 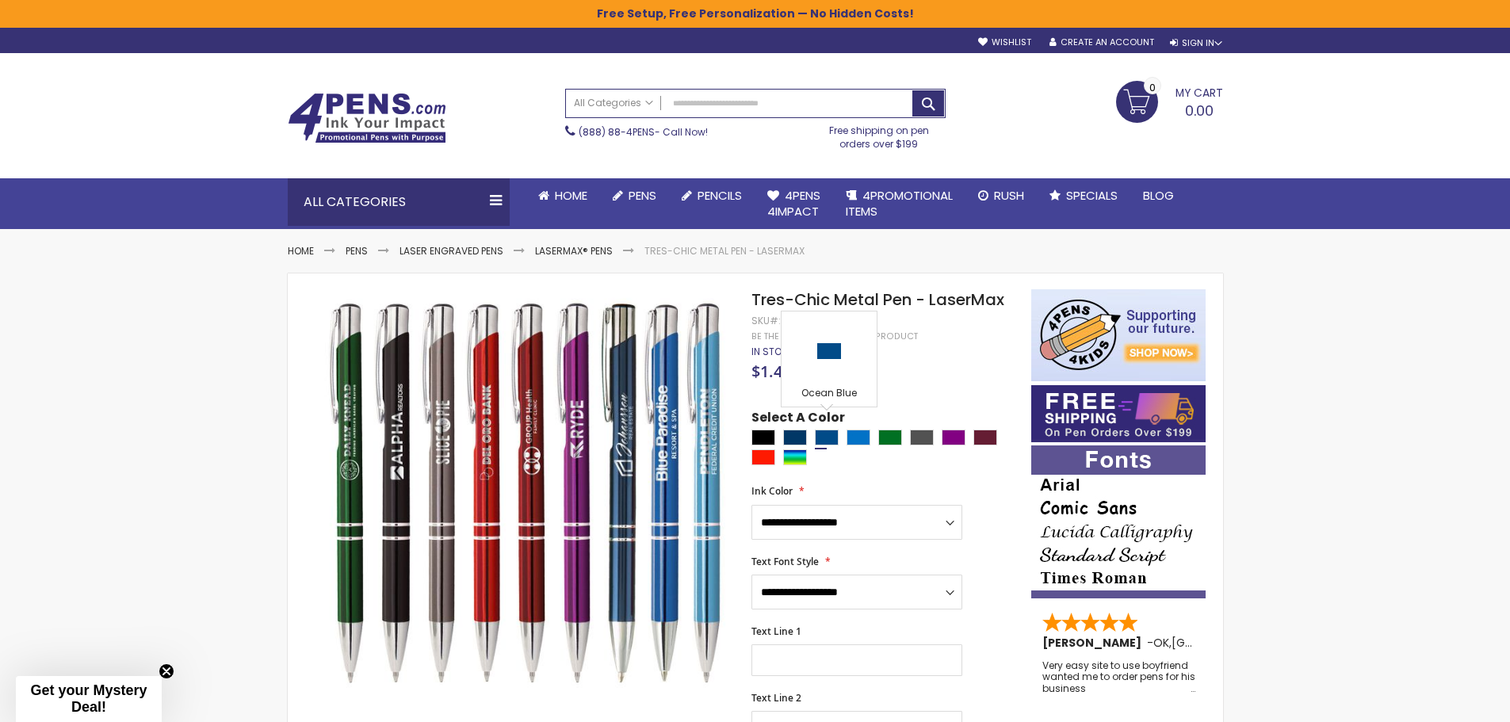 I want to click on a: Create an Account, so click(x=1102, y=42).